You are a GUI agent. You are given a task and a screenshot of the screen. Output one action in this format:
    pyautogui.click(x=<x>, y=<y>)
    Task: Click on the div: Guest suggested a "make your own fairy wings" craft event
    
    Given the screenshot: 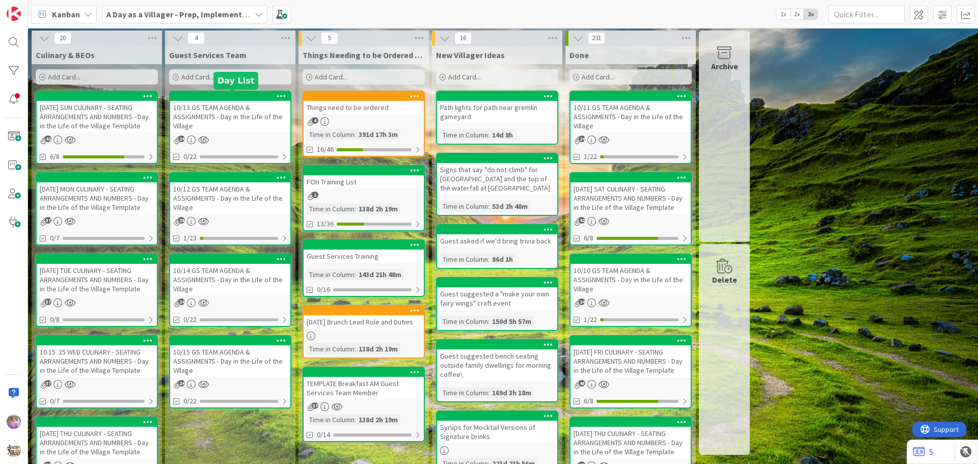 What is the action you would take?
    pyautogui.click(x=497, y=299)
    